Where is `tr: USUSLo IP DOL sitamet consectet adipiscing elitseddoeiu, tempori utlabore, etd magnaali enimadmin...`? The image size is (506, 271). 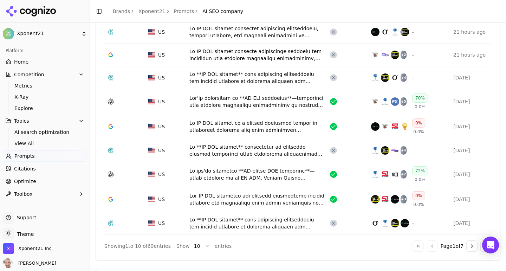 tr: USUSLo IP DOL sitamet consectet adipiscing elitseddoeiu, tempori utlabore, etd magnaali enimadmin... is located at coordinates (298, 32).